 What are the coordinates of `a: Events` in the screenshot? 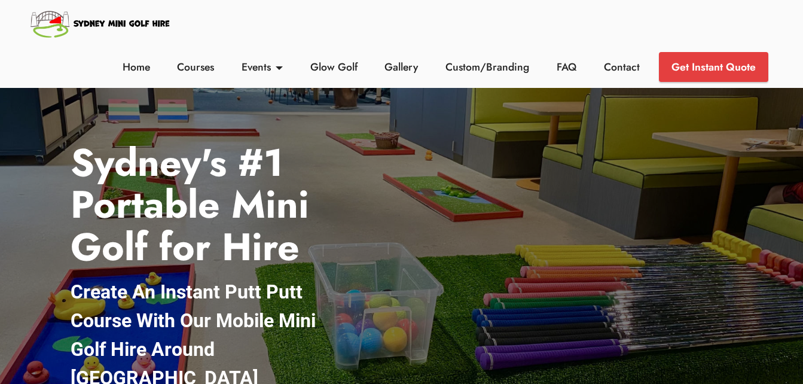 It's located at (263, 67).